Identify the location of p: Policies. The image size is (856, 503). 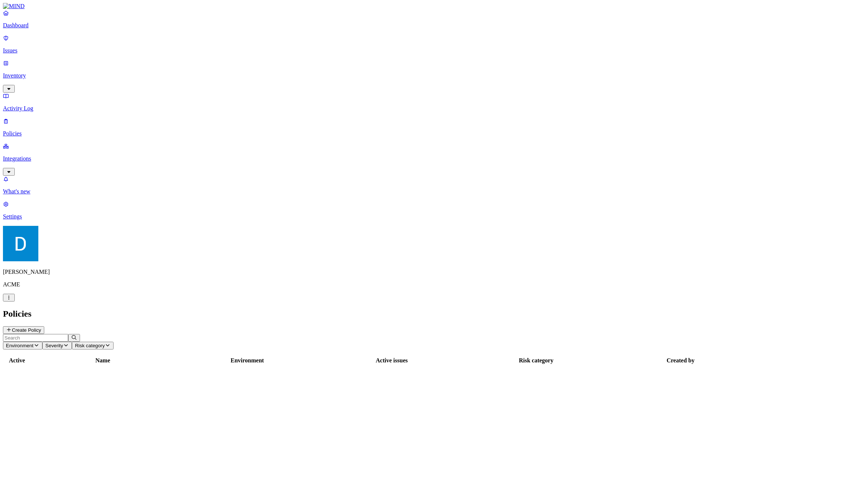
(428, 134).